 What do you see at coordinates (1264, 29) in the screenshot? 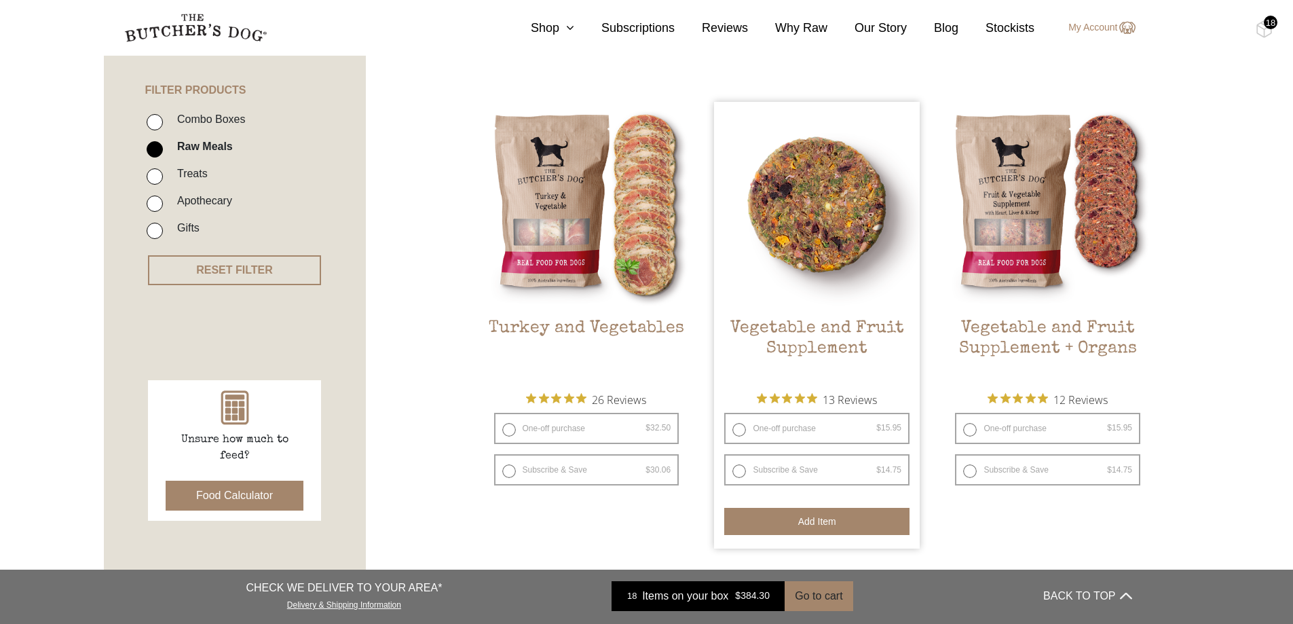
I see `img: TBD_Cart-Full.png` at bounding box center [1264, 29].